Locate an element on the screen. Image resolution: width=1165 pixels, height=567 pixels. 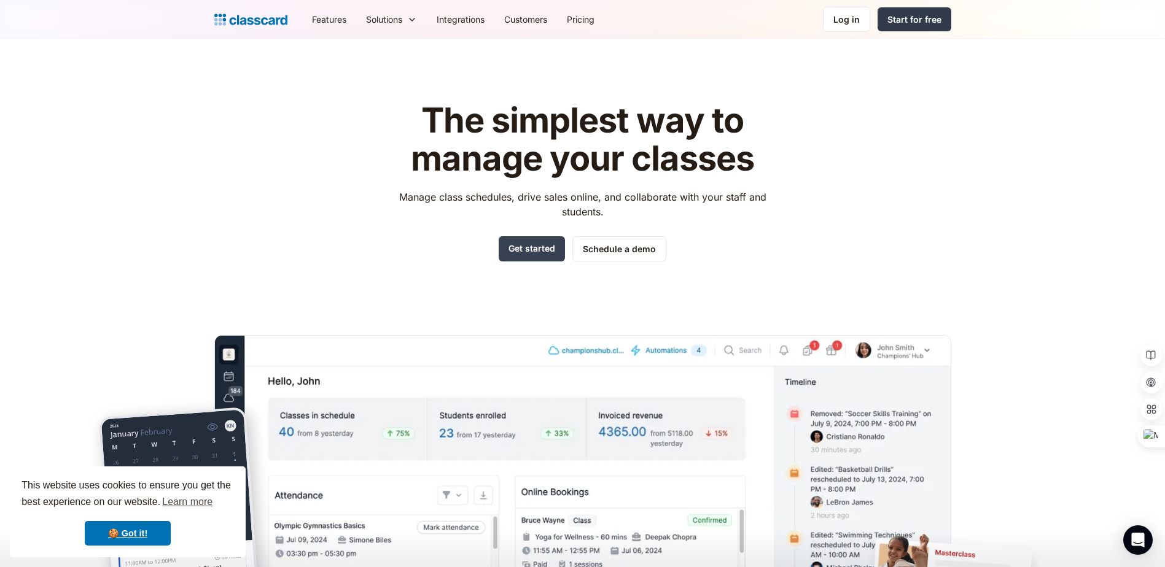
p: Manage class schedules, drive sales online, and collaborate with your staff and students. is located at coordinates (582, 204).